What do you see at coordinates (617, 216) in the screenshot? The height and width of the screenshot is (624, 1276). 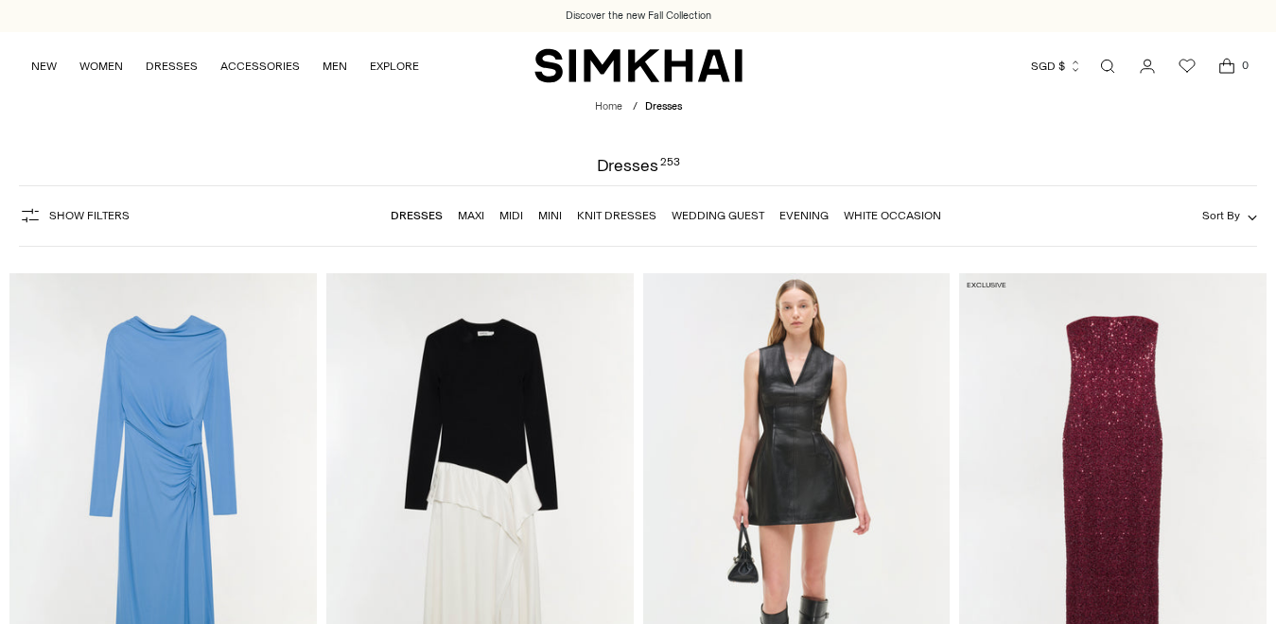 I see `a: Knit Dresses` at bounding box center [617, 216].